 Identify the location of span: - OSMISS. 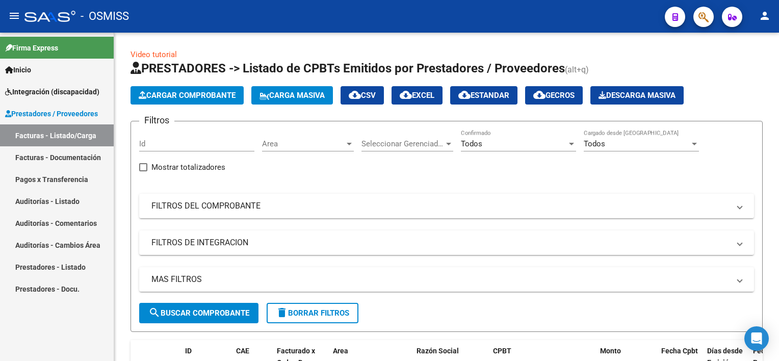
(104, 16).